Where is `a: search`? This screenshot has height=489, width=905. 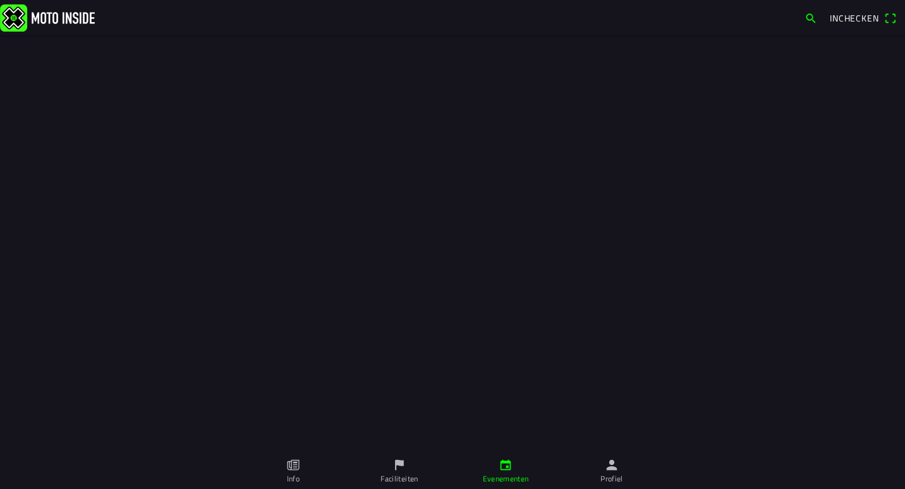
a: search is located at coordinates (811, 18).